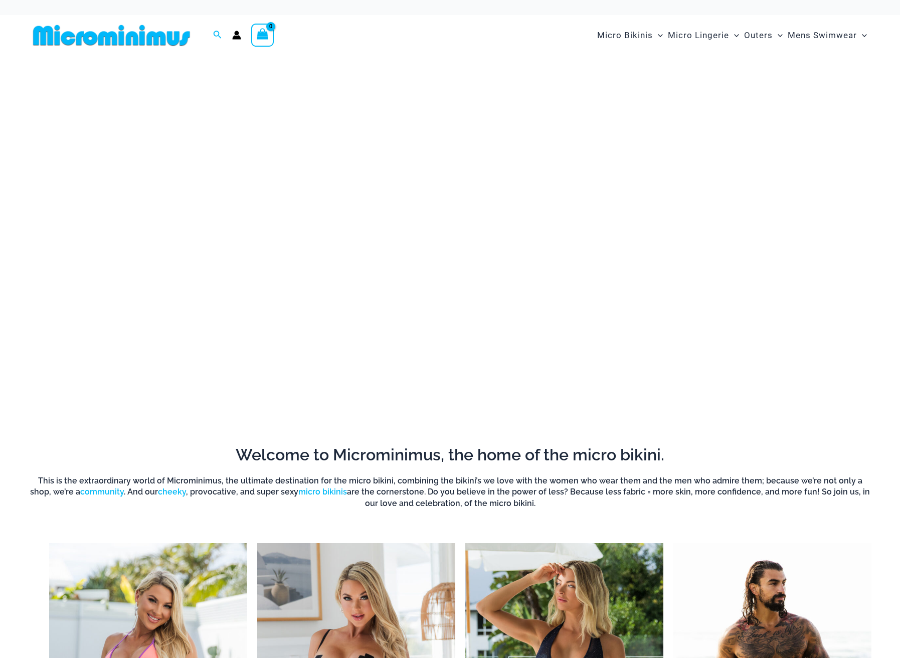 The image size is (900, 658). Describe the element at coordinates (827, 35) in the screenshot. I see `a: Mens SwimwearMenu ToggleMenu Toggle` at that location.